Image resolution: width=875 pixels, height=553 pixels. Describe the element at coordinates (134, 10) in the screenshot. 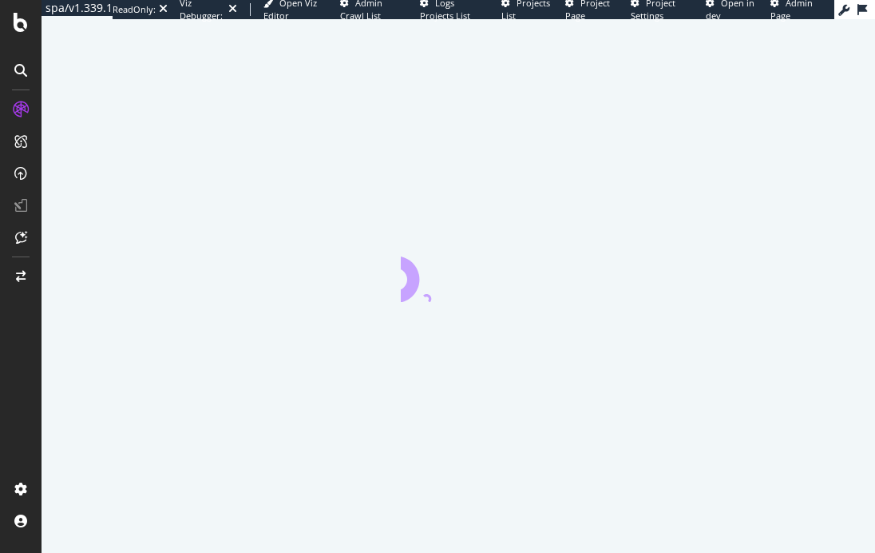

I see `div: ReadOnly:` at that location.